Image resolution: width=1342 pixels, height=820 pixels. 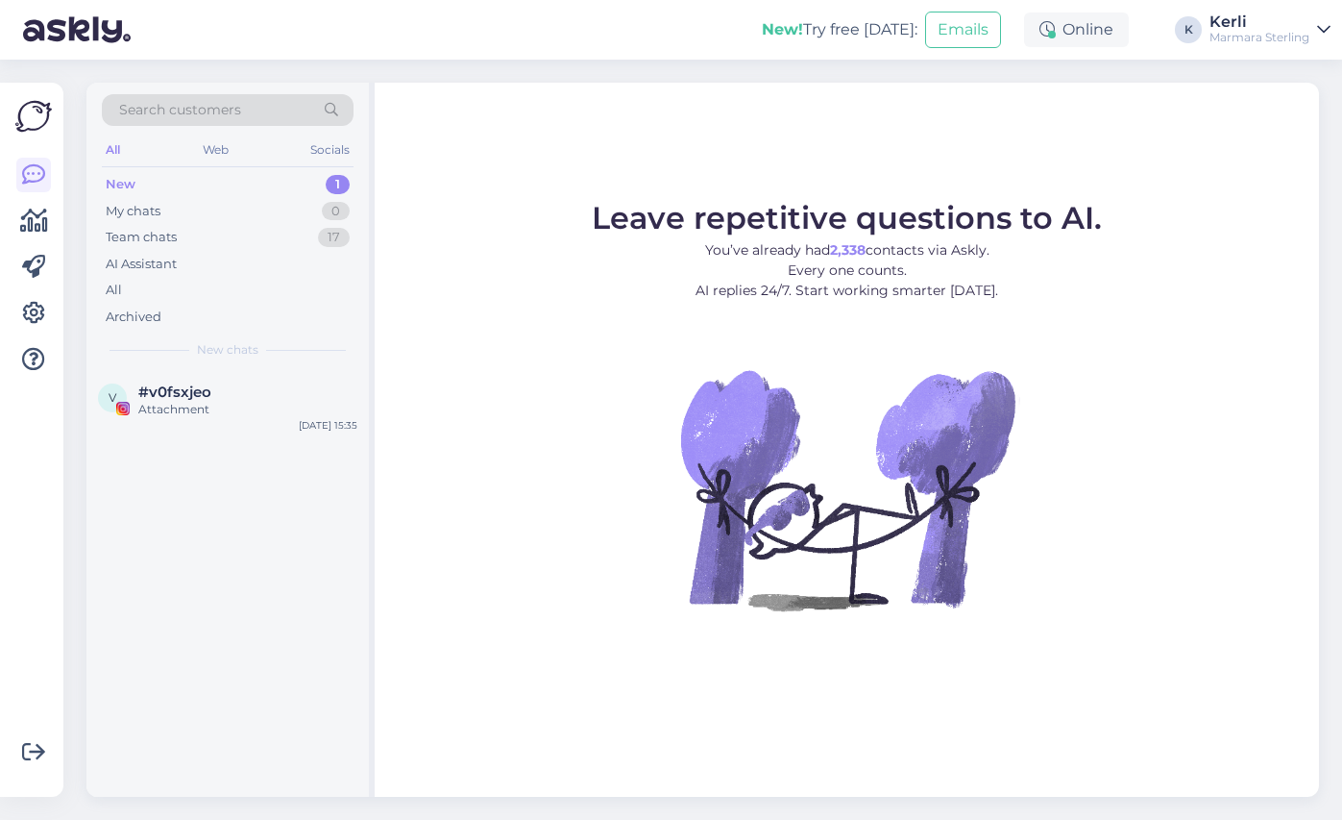 I want to click on img: No Chat active, so click(x=848, y=489).